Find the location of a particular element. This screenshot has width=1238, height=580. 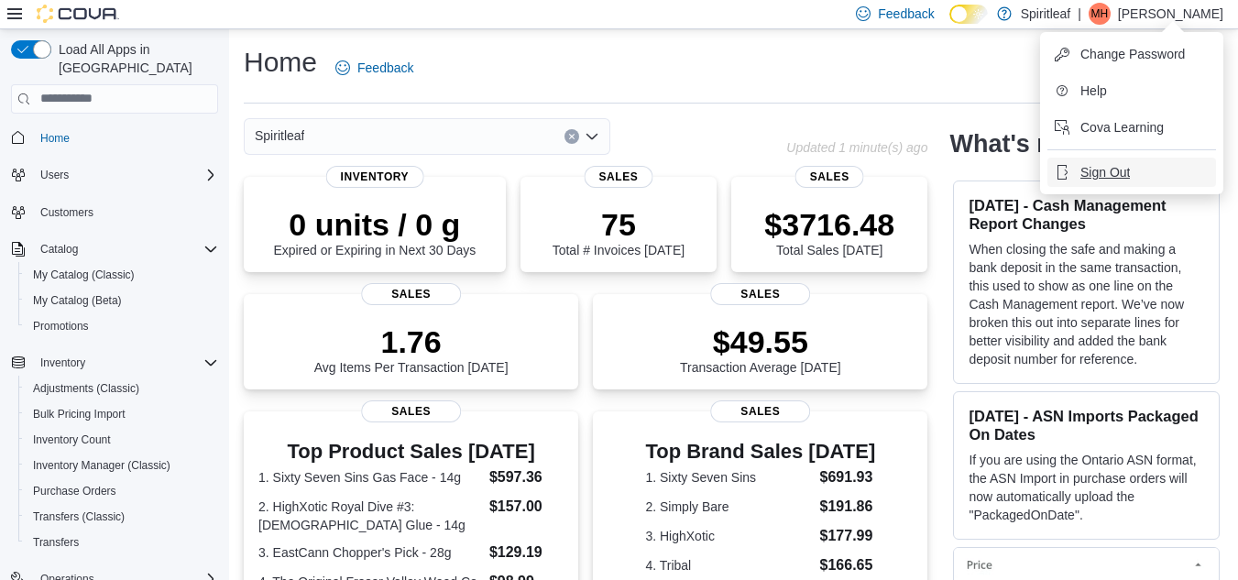

a: Inventory Manager (Classic) is located at coordinates (102, 465).